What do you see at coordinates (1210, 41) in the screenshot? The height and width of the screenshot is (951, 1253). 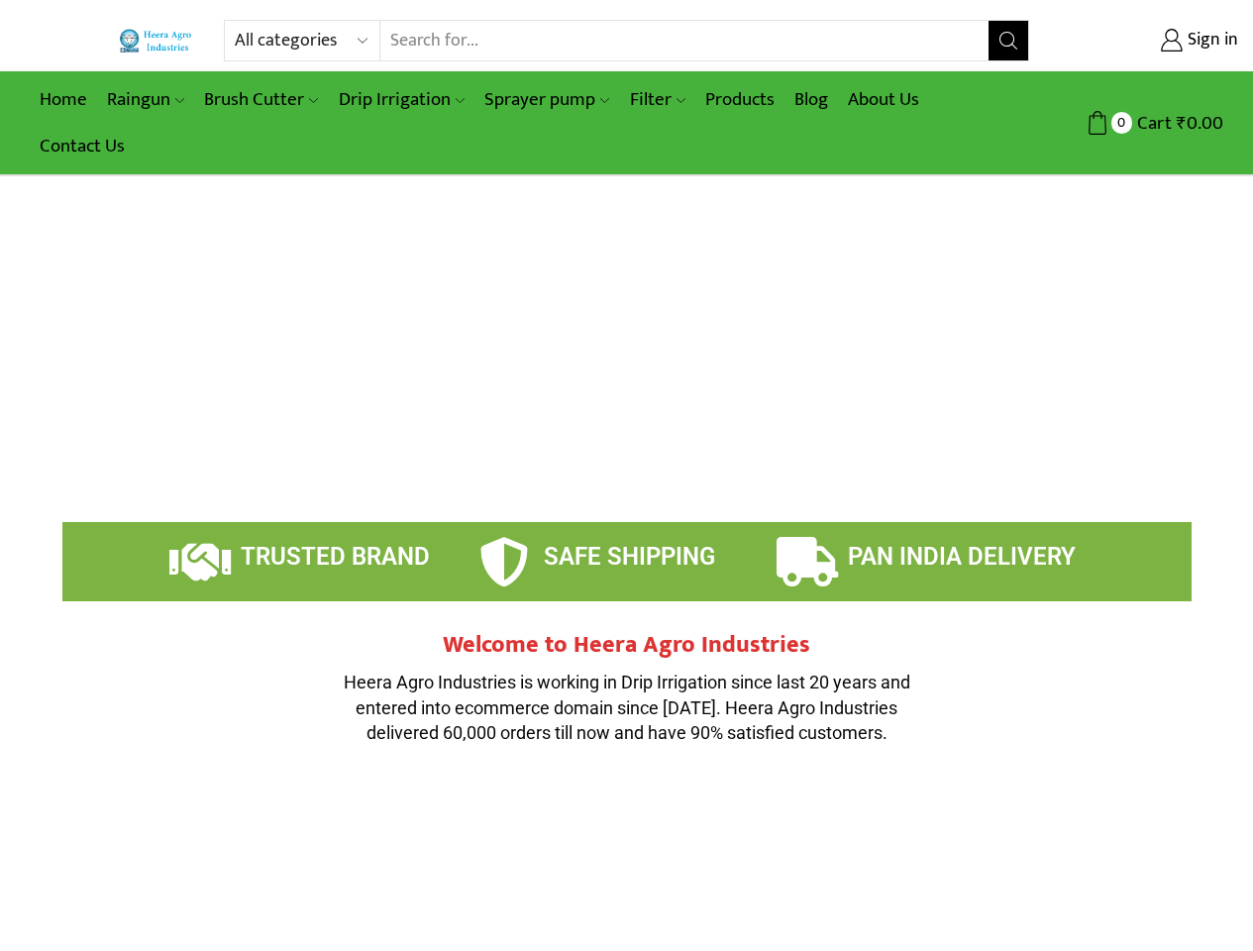 I see `span: Sign in` at bounding box center [1210, 41].